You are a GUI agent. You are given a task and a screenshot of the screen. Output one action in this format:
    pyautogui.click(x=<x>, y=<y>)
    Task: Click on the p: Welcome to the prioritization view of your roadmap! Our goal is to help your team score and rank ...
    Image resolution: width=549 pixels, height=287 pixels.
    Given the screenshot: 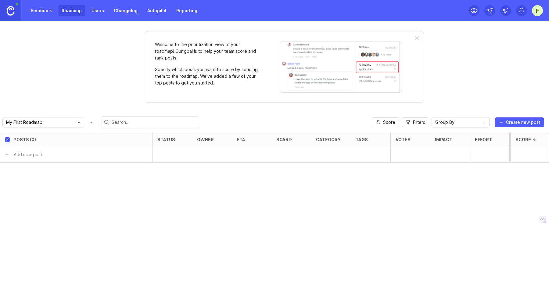 What is the action you would take?
    pyautogui.click(x=207, y=51)
    